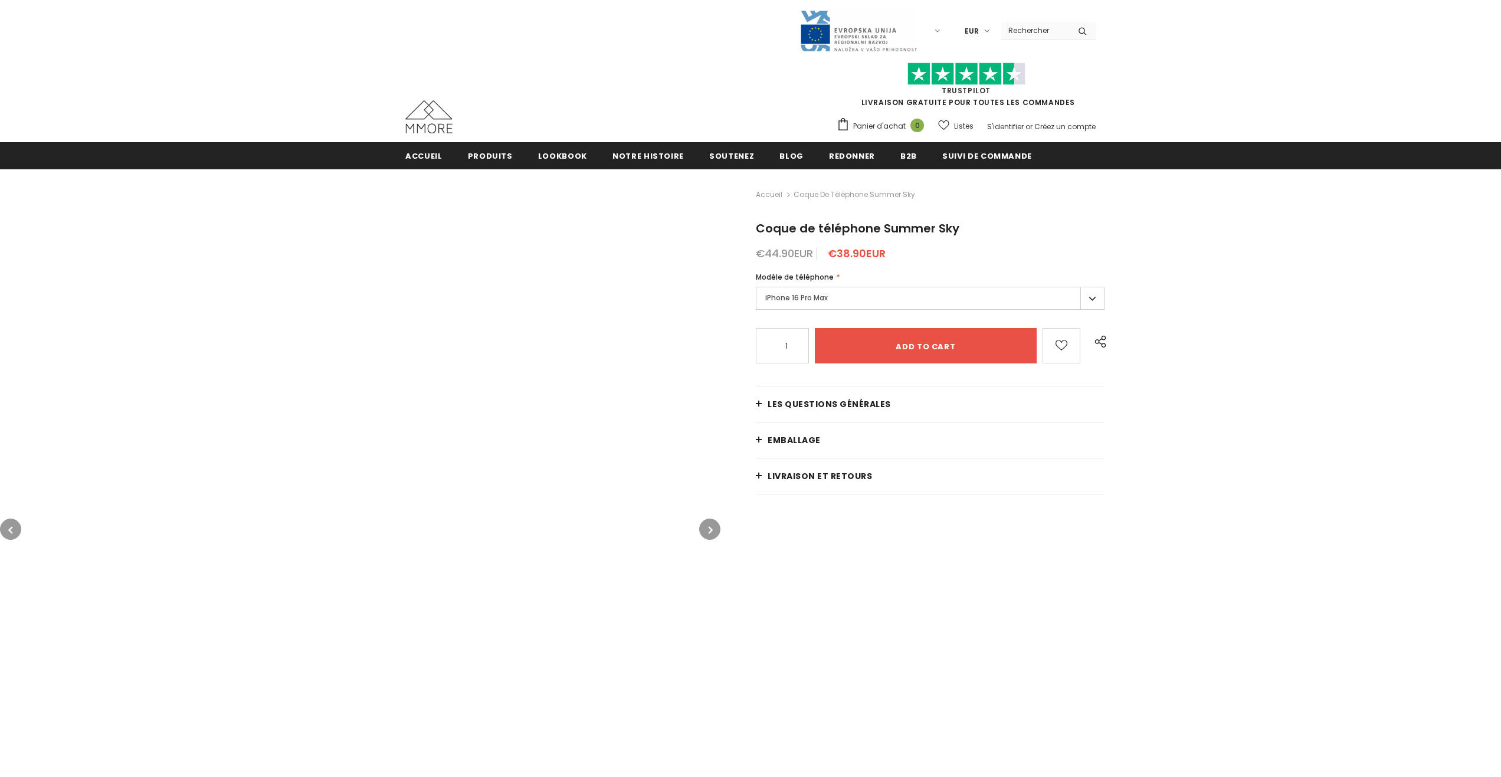 The height and width of the screenshot is (777, 1501). I want to click on span: LIVRAISON GRATUITE POUR TOUTES LES COMMANDES, so click(966, 87).